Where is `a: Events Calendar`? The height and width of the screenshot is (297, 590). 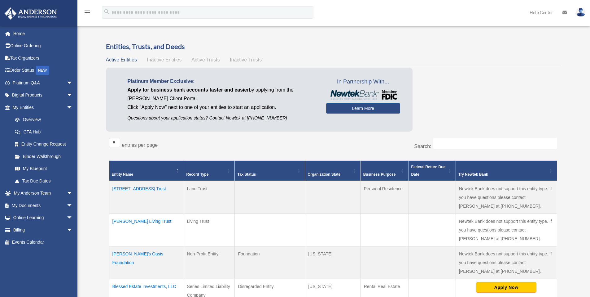
a: Events Calendar is located at coordinates (43, 242).